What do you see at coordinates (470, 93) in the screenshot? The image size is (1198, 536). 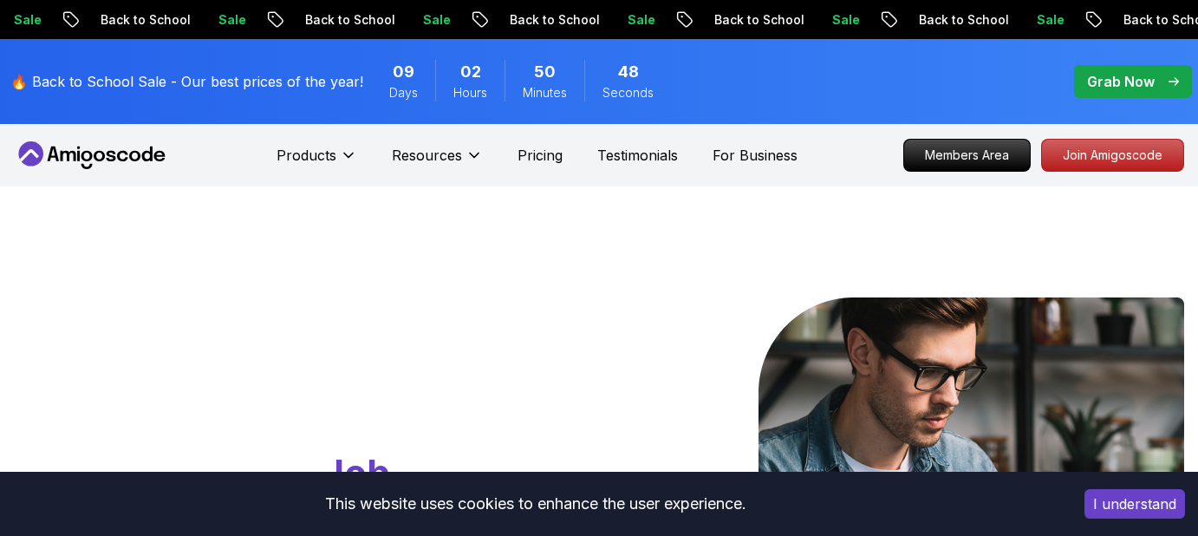 I see `span: Hours` at bounding box center [470, 93].